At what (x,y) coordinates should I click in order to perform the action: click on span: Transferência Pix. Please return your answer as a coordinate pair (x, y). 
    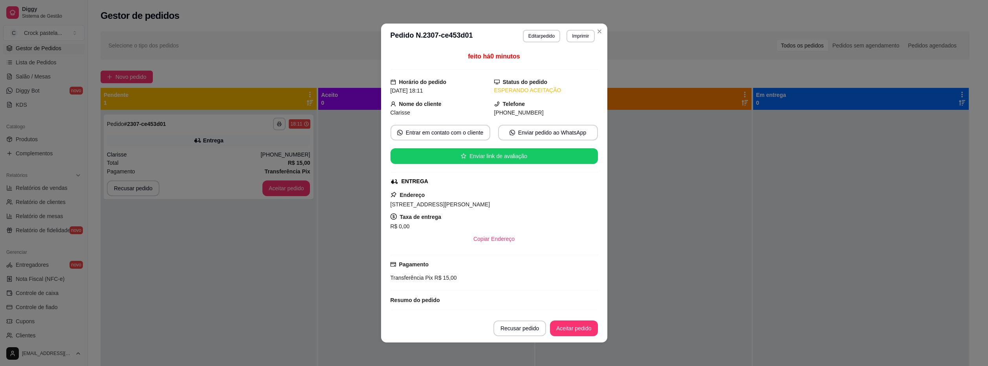
    Looking at the image, I should click on (412, 278).